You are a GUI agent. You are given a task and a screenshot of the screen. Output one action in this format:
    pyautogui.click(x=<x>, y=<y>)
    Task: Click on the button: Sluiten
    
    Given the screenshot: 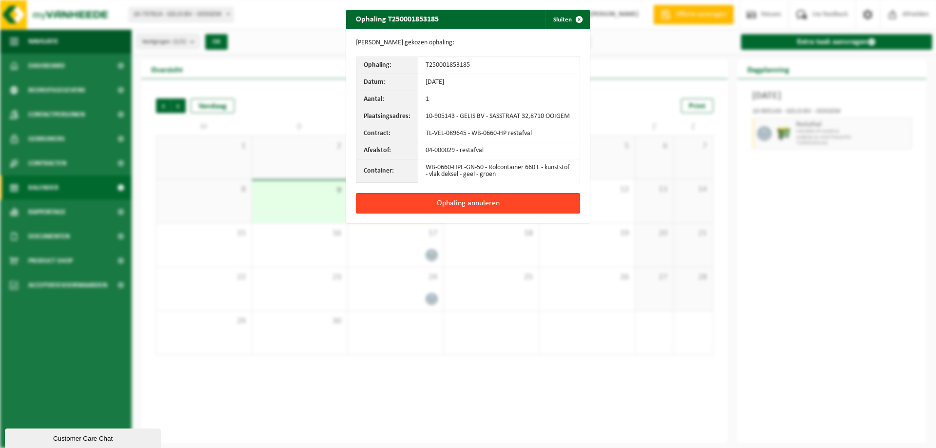 What is the action you would take?
    pyautogui.click(x=567, y=19)
    